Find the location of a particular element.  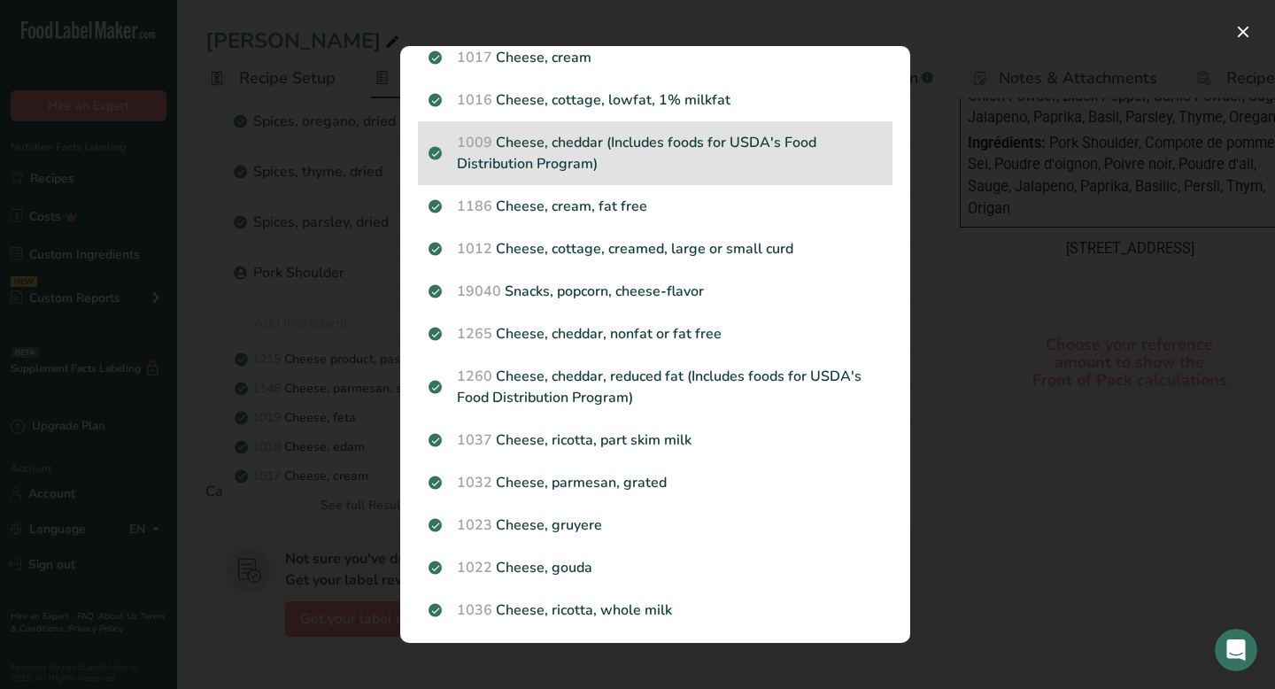

span: 1037 is located at coordinates (474, 440).